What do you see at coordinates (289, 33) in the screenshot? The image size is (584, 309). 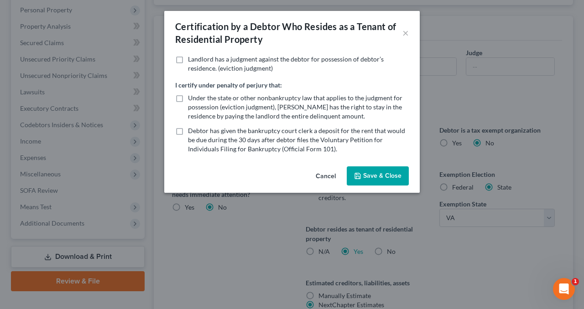 I see `div: Certification by a Debtor Who Resides as a Tenant of Residential Property` at bounding box center [289, 33].